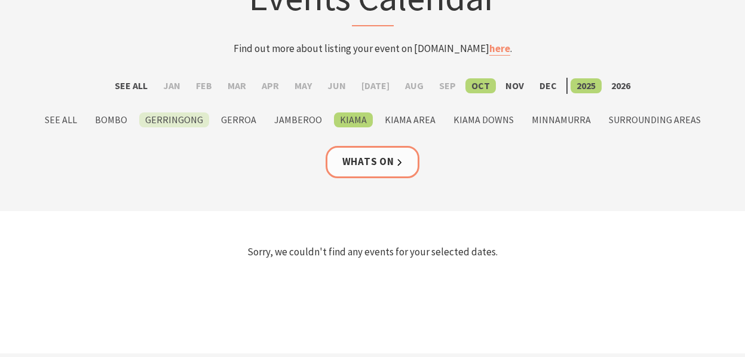 This screenshot has height=357, width=745. I want to click on a: Whats On, so click(373, 161).